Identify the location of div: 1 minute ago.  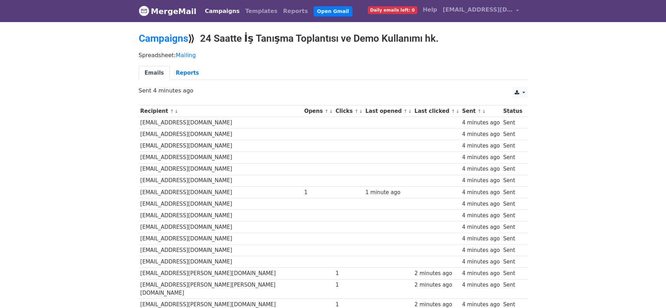
(388, 192).